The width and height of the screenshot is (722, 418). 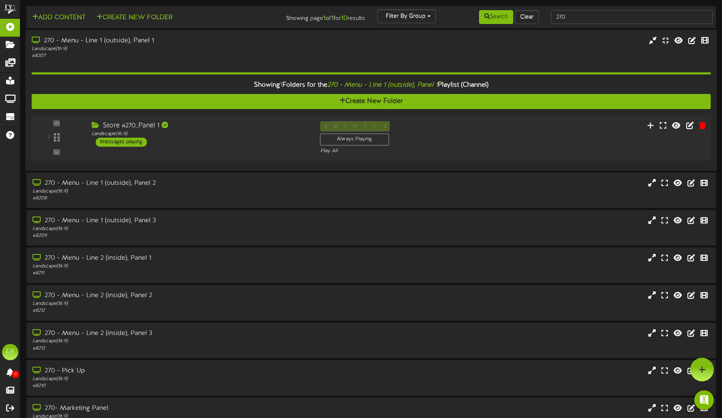 What do you see at coordinates (170, 408) in the screenshot?
I see `div: 270- Marketing Panel` at bounding box center [170, 408].